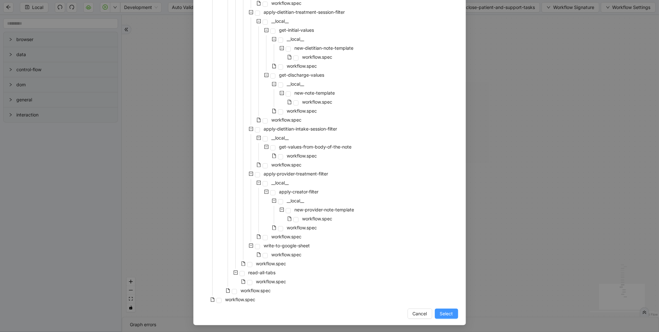 The width and height of the screenshot is (659, 332). Describe the element at coordinates (302, 75) in the screenshot. I see `span: get-discharge-values` at that location.